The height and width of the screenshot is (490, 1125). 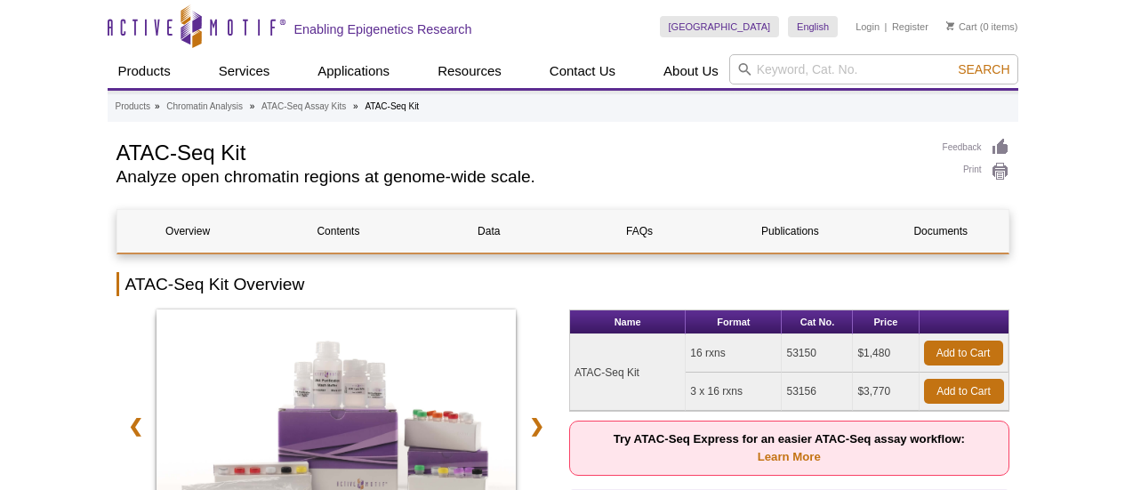 What do you see at coordinates (818, 353) in the screenshot?
I see `td: 53150` at bounding box center [818, 353].